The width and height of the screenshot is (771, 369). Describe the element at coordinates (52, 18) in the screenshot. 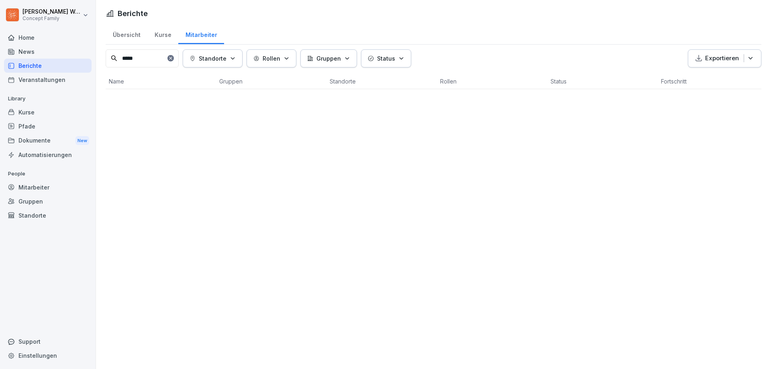

I see `p: Concept Family` at that location.